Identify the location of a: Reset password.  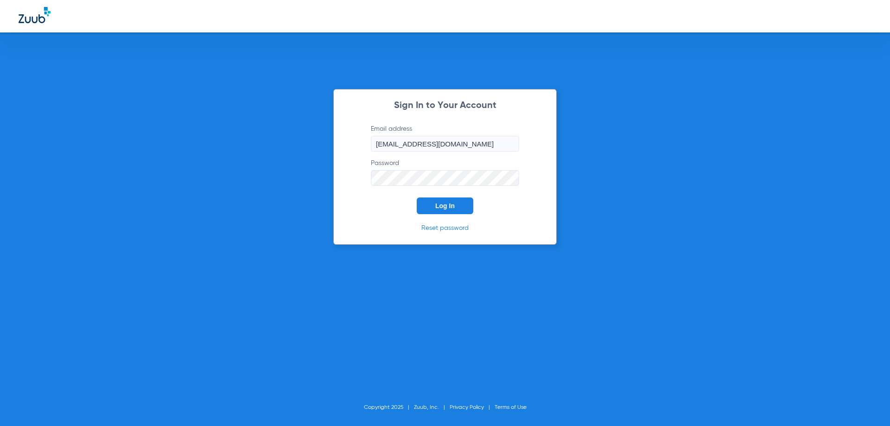
(445, 228).